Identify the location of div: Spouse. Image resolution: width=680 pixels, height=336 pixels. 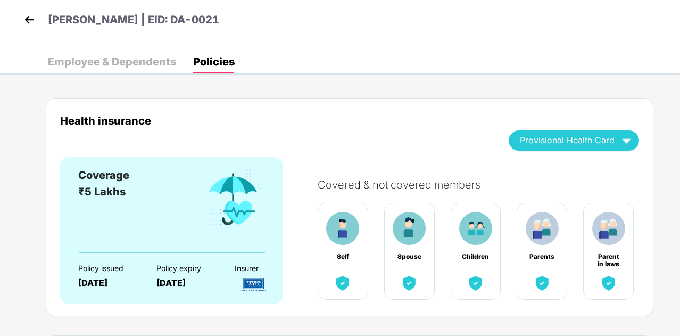
(409, 257).